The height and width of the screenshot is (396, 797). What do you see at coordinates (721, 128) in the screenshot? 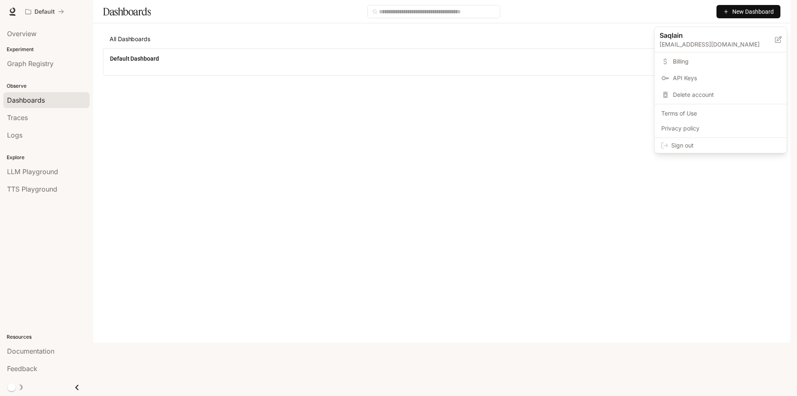
I see `span: Privacy policy` at bounding box center [721, 128].